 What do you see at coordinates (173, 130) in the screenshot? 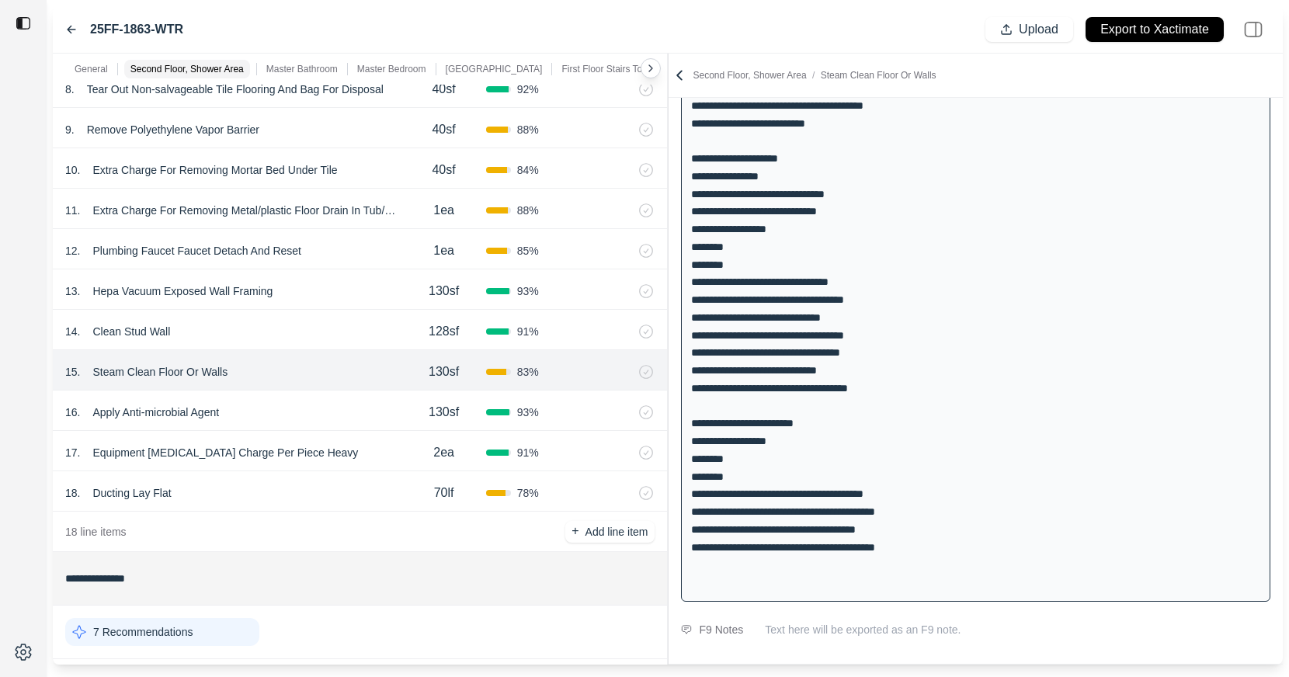
I see `p: Remove Polyethylene Vapor Barrier` at bounding box center [173, 130].